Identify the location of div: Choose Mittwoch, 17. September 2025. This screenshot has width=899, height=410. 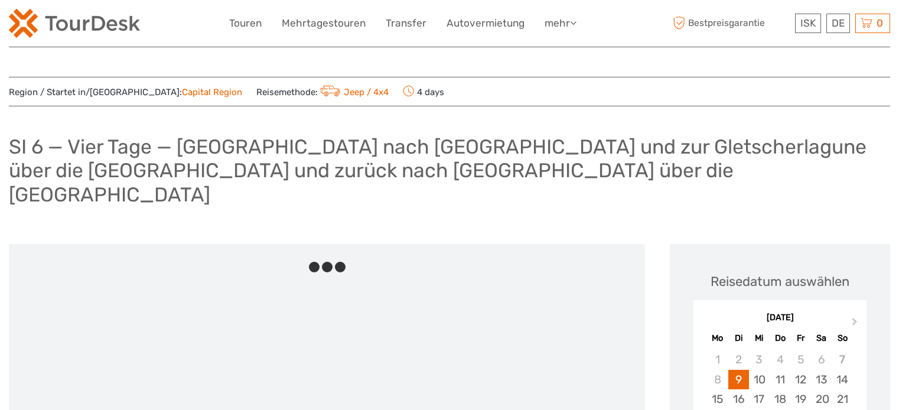
(759, 399).